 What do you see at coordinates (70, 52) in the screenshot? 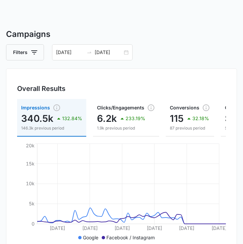
I see `input: Start date` at bounding box center [70, 52].